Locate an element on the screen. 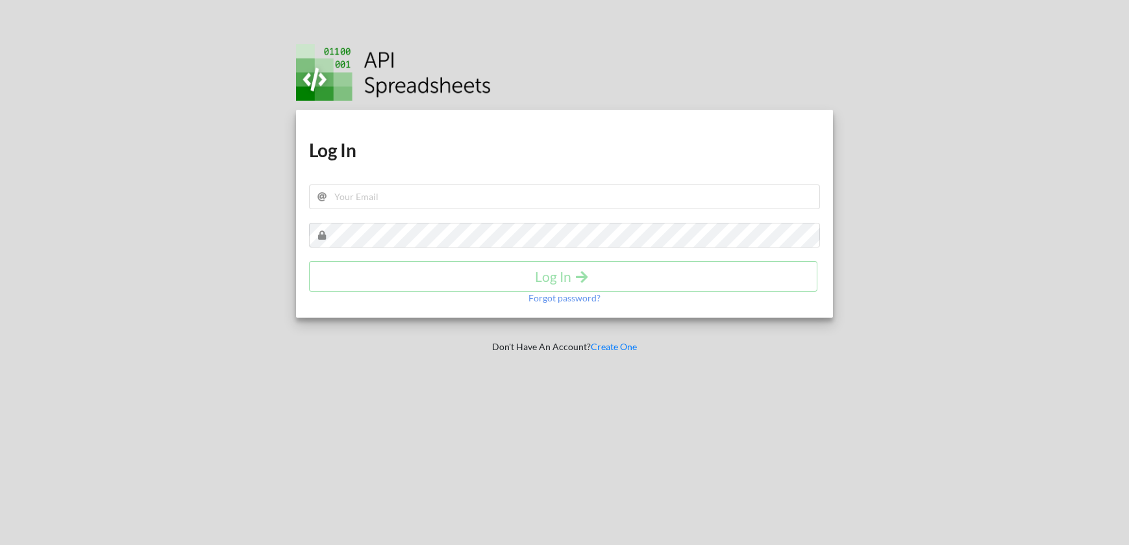 Image resolution: width=1129 pixels, height=545 pixels. img: Logo.png is located at coordinates (394, 72).